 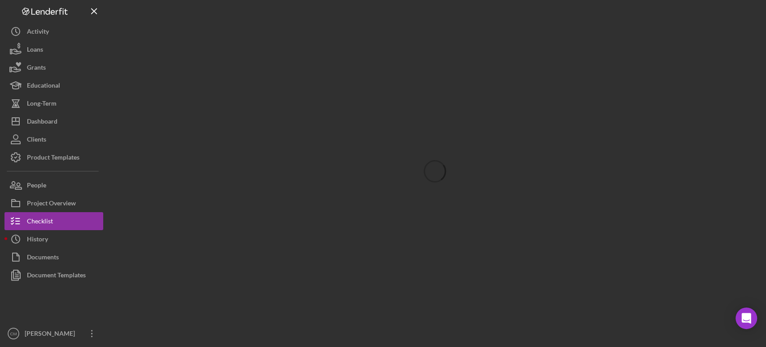 What do you see at coordinates (54, 221) in the screenshot?
I see `a: Checklist` at bounding box center [54, 221].